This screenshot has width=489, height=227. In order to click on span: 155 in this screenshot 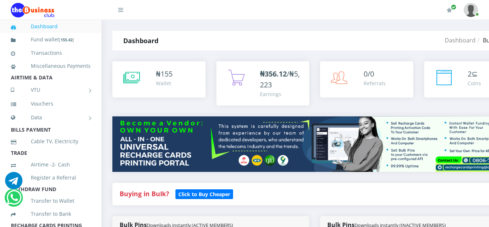, I will do `click(166, 74)`.